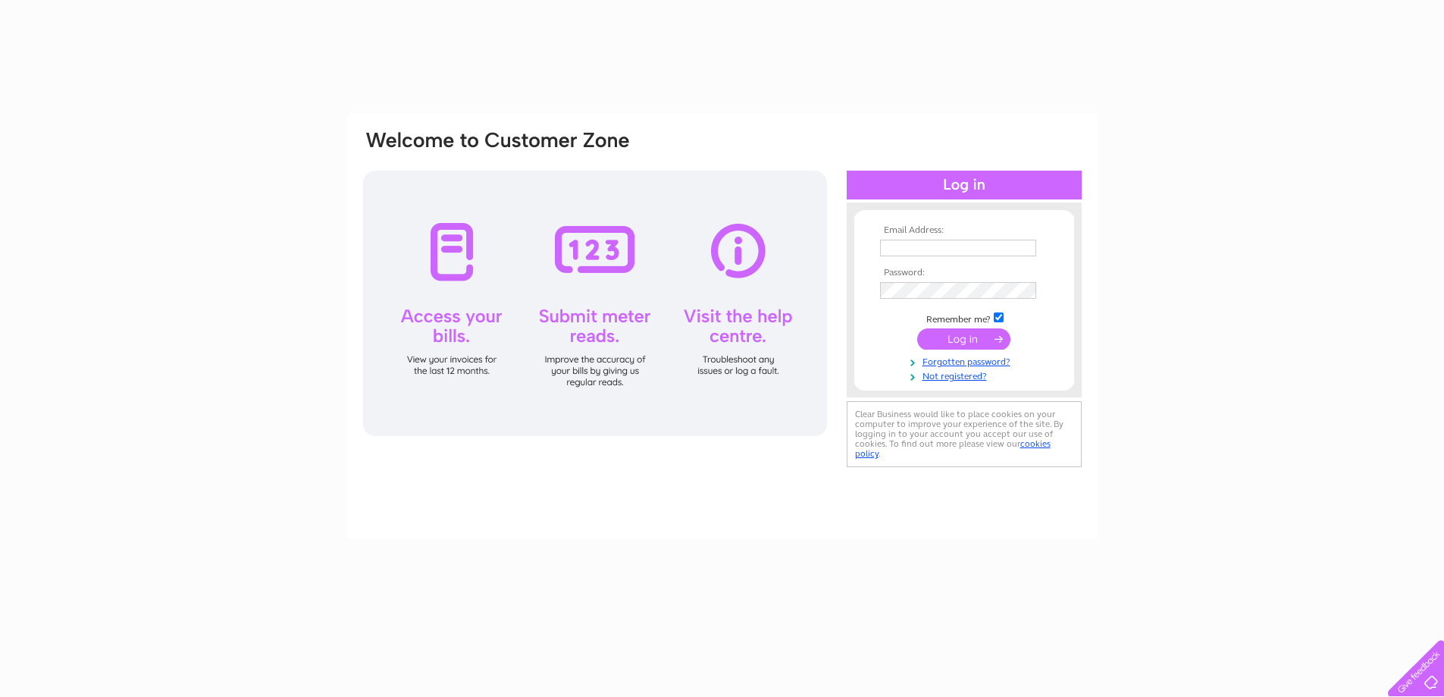 This screenshot has width=1444, height=697. I want to click on a: Not registered?, so click(966, 374).